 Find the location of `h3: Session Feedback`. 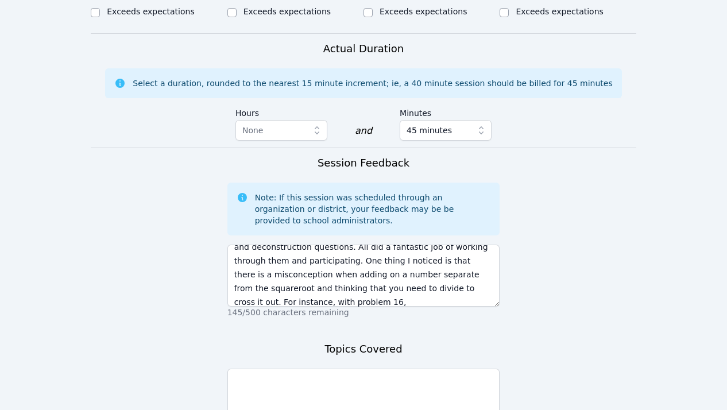

h3: Session Feedback is located at coordinates (363, 163).